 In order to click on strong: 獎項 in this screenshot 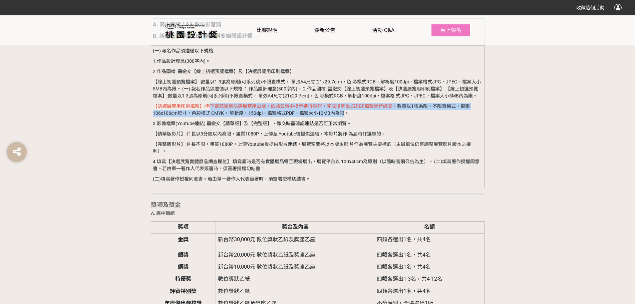, I will do `click(183, 227)`.